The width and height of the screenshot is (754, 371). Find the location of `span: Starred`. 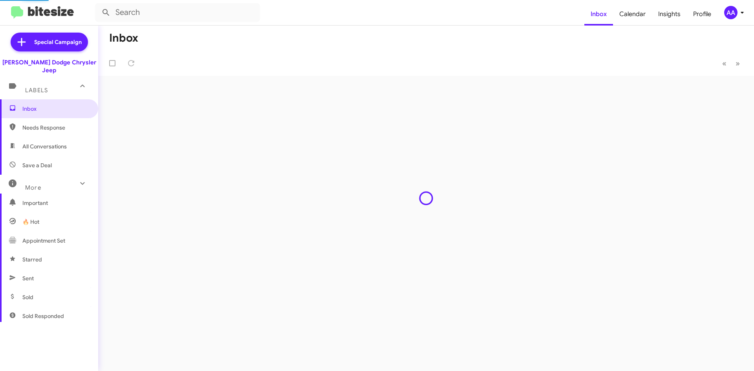

span: Starred is located at coordinates (32, 260).